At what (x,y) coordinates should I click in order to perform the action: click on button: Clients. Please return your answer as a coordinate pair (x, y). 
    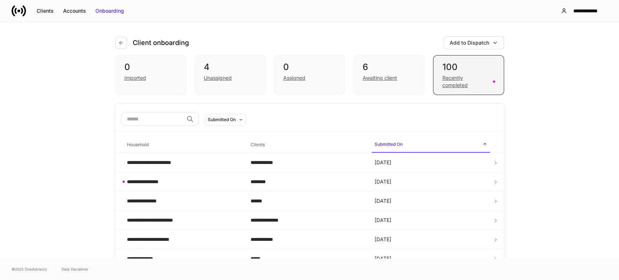
    Looking at the image, I should click on (45, 11).